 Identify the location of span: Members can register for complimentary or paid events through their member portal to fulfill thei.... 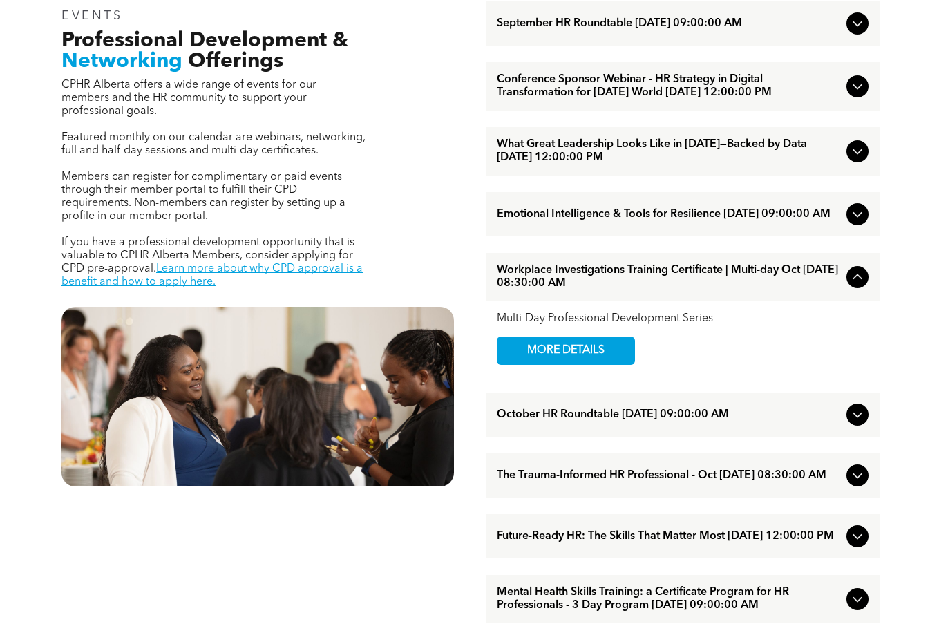
(203, 196).